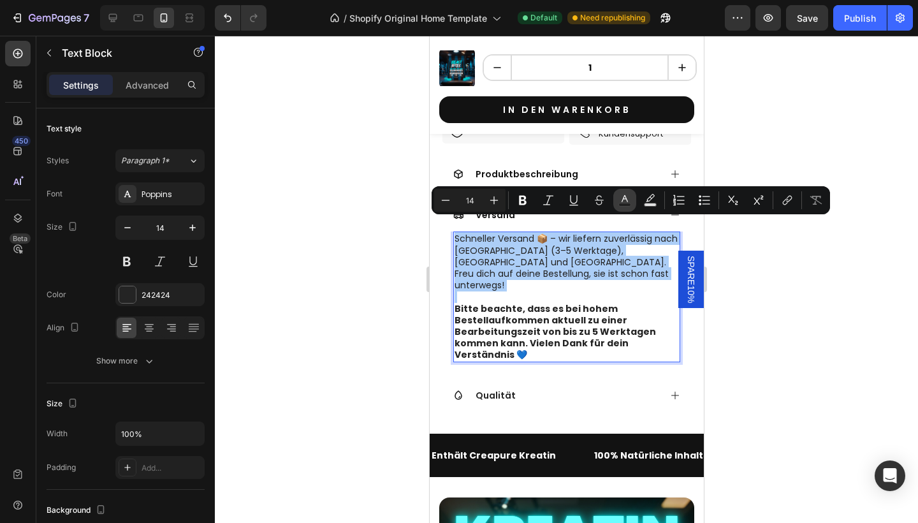 Image resolution: width=918 pixels, height=523 pixels. What do you see at coordinates (57, 434) in the screenshot?
I see `div: Width` at bounding box center [57, 434].